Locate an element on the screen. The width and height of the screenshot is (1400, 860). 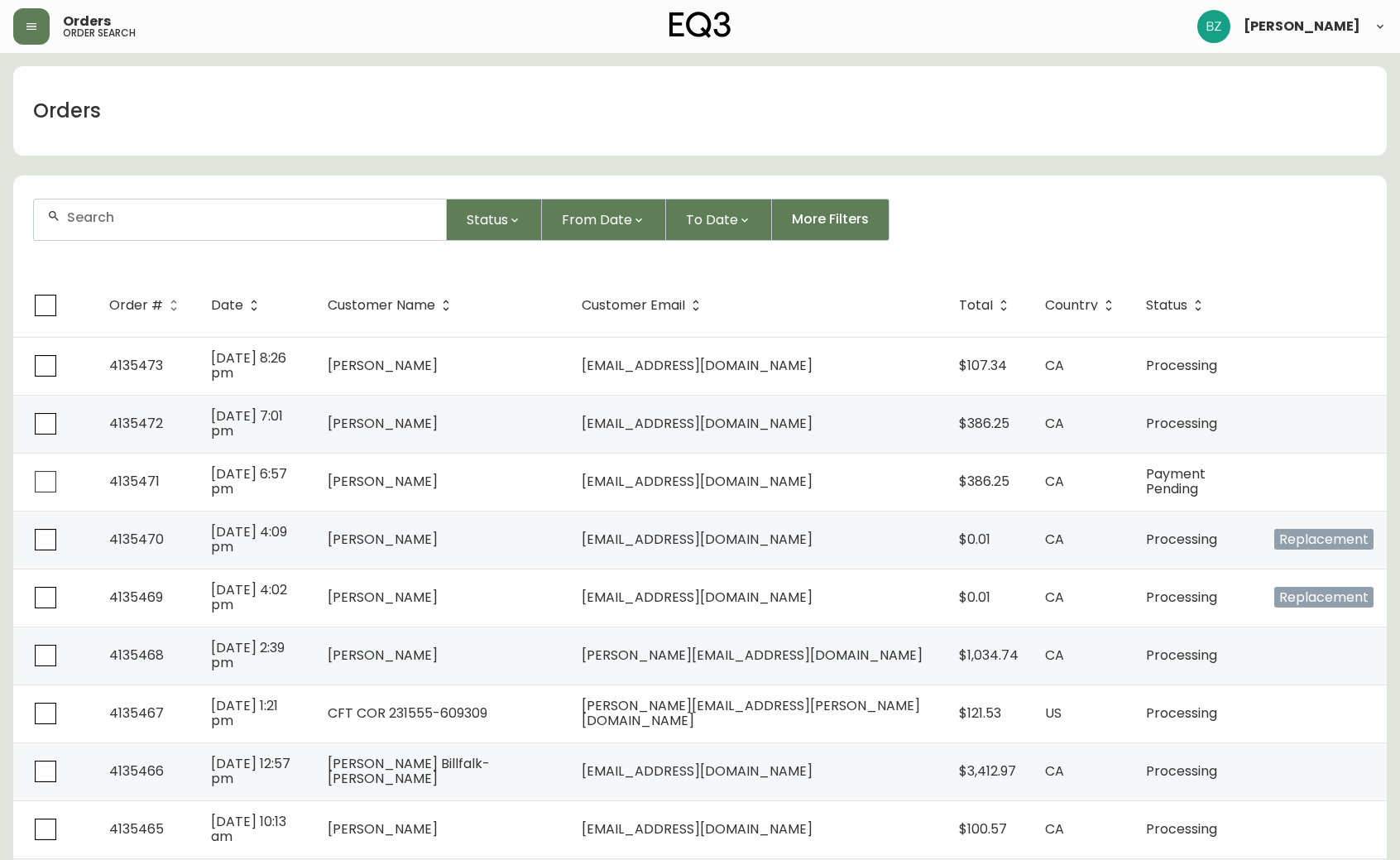
span: 4135465 is located at coordinates (136, 828).